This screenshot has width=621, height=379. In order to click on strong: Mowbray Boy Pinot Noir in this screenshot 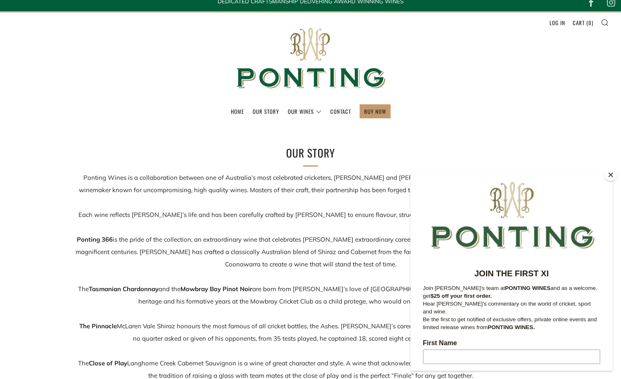, I will do `click(216, 289)`.